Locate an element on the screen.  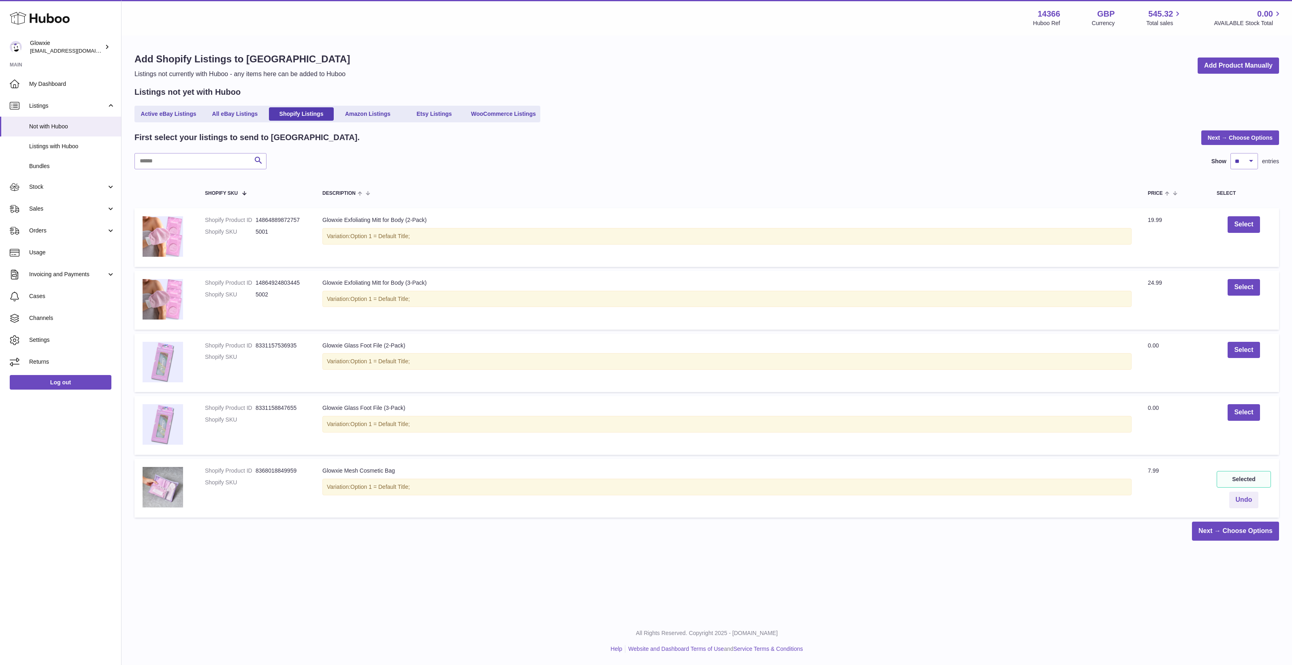
span: Shopify SKU is located at coordinates (221, 193).